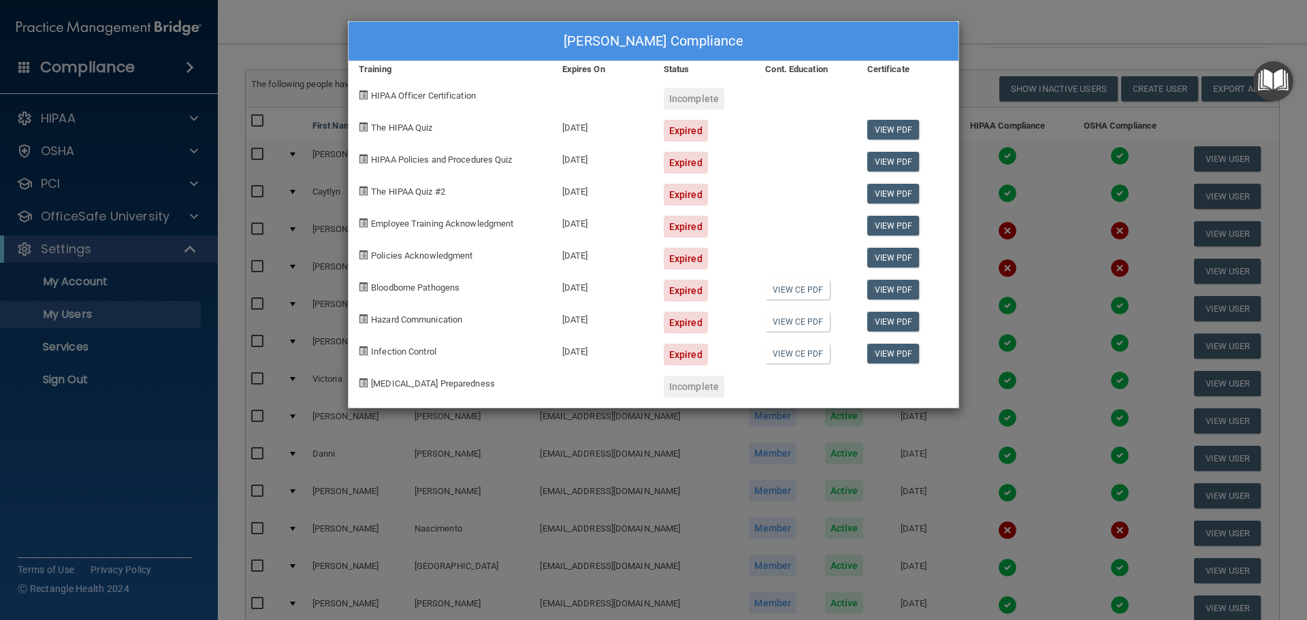  Describe the element at coordinates (408, 191) in the screenshot. I see `span: The HIPAA Quiz #2` at that location.